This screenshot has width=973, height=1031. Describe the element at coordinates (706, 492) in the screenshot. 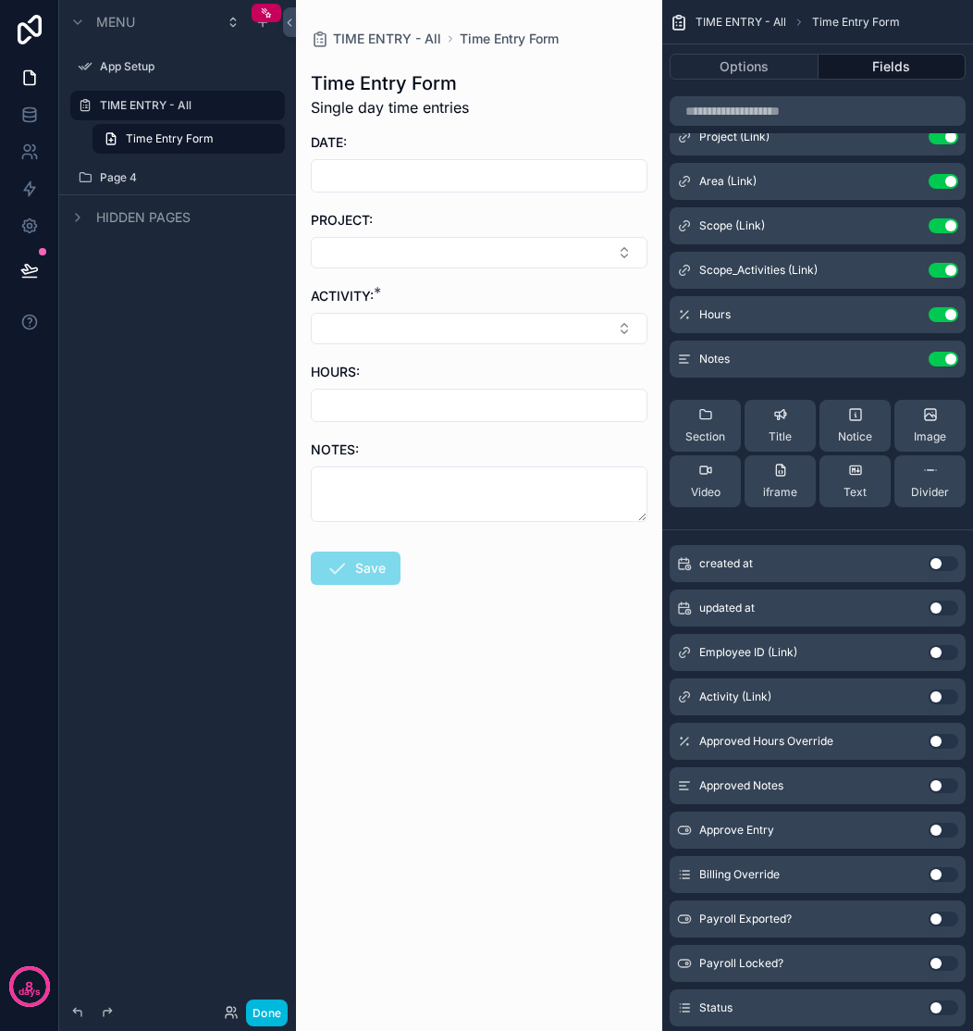

I see `span: Video` at that location.